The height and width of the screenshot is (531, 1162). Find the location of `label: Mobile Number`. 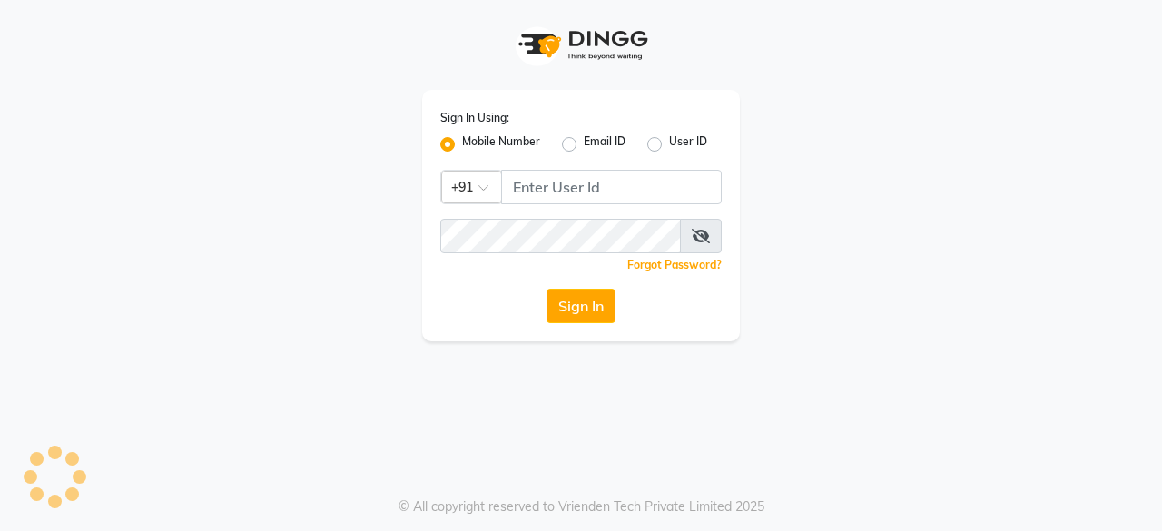

label: Mobile Number is located at coordinates (501, 144).